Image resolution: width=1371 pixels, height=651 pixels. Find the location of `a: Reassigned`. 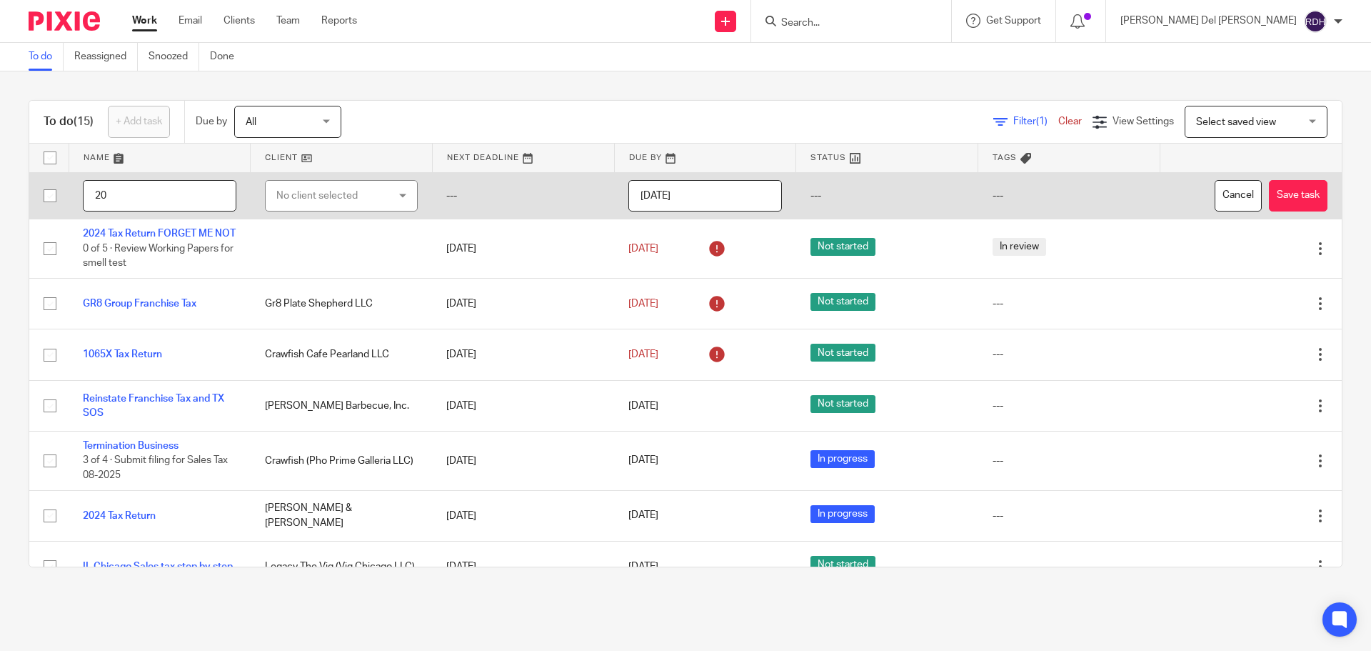

a: Reassigned is located at coordinates (106, 56).